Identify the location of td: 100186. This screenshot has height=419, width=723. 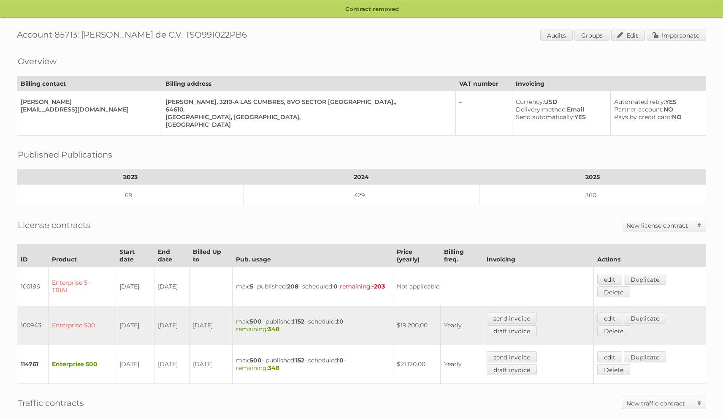
(33, 286).